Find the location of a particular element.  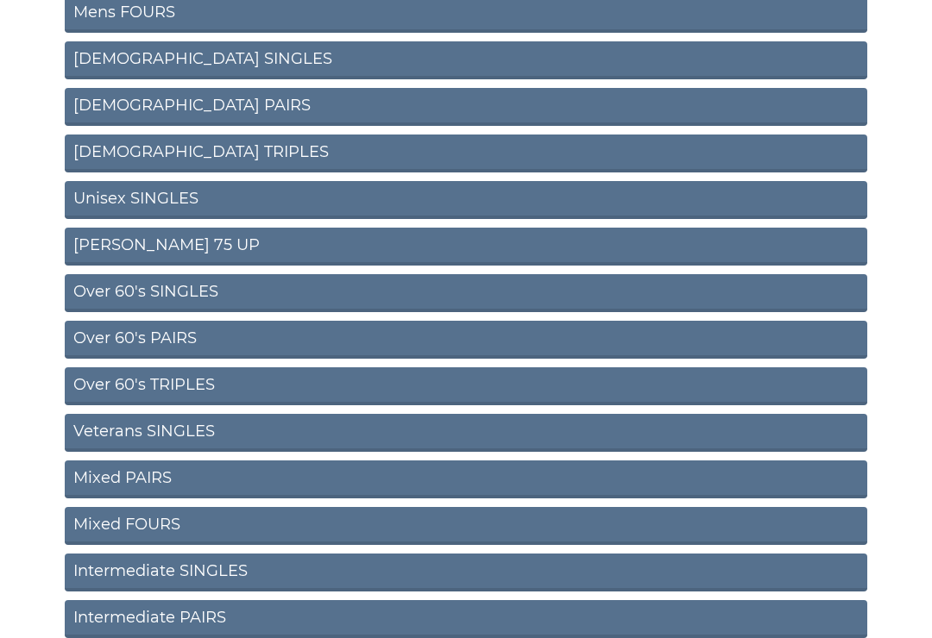

a: Unisex SINGLES is located at coordinates (466, 200).